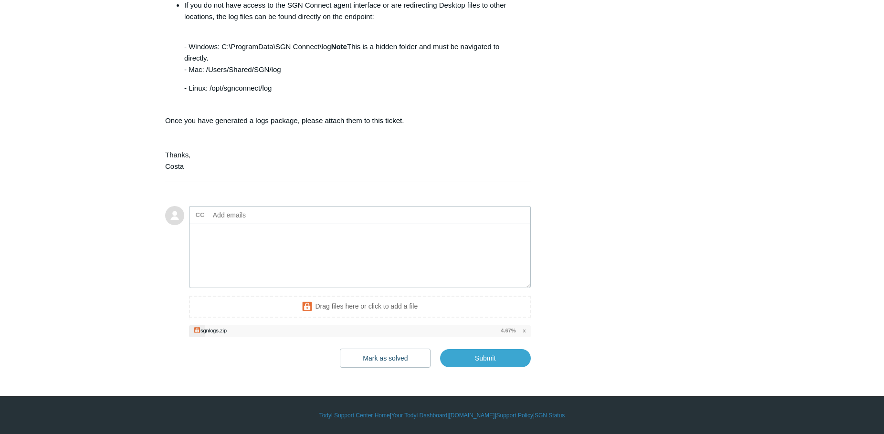 The height and width of the screenshot is (434, 884). I want to click on span: x, so click(524, 331).